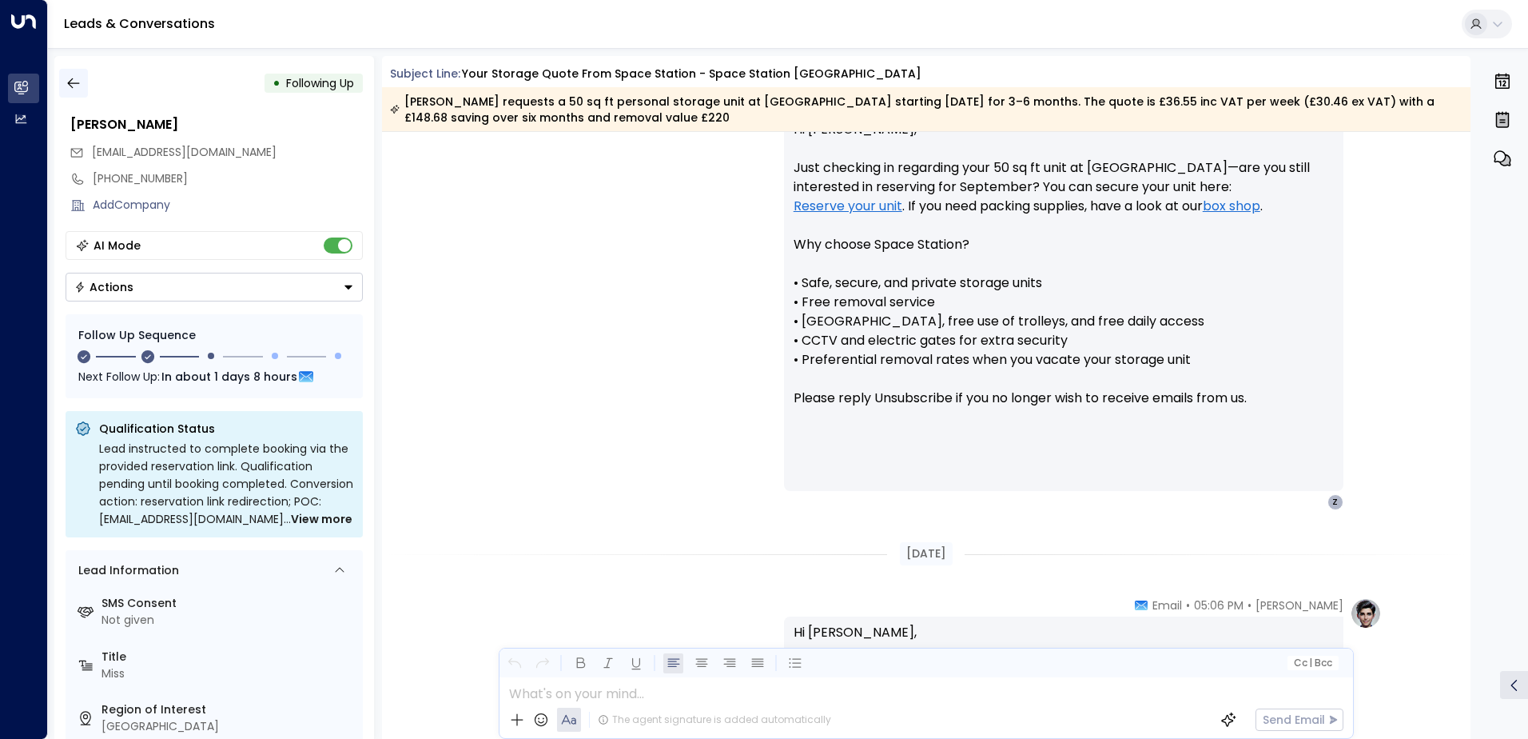 The height and width of the screenshot is (739, 1528). I want to click on a: Leads & Conversations, so click(139, 23).